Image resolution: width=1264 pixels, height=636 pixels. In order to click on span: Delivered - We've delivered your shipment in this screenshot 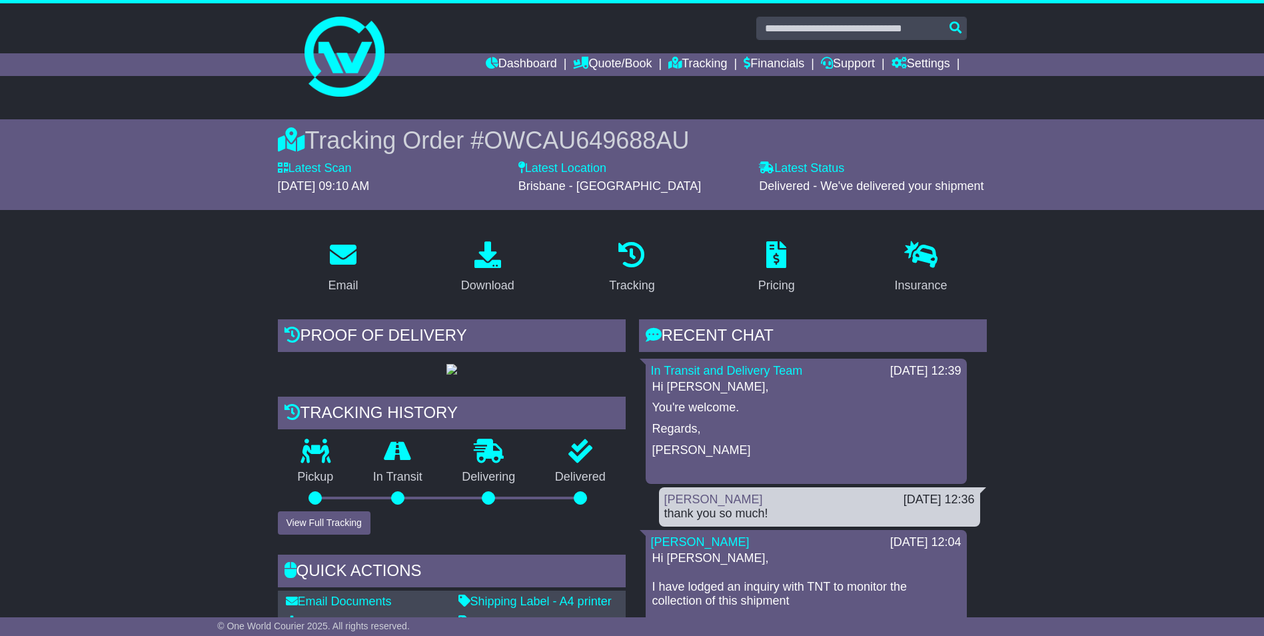, I will do `click(871, 186)`.